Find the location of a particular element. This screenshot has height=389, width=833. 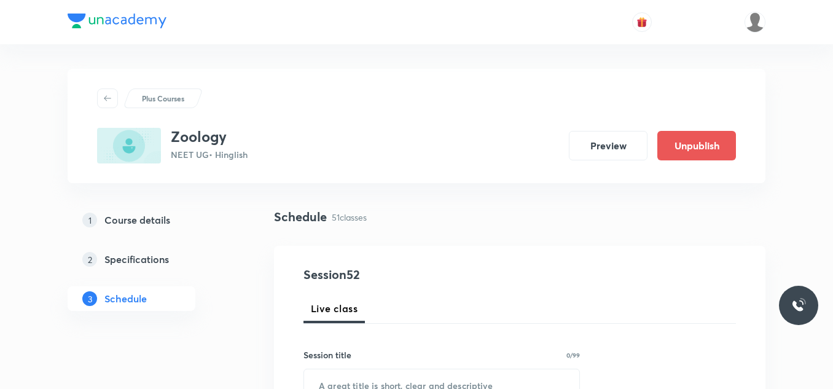

h4: Session 52 is located at coordinates (415, 275).